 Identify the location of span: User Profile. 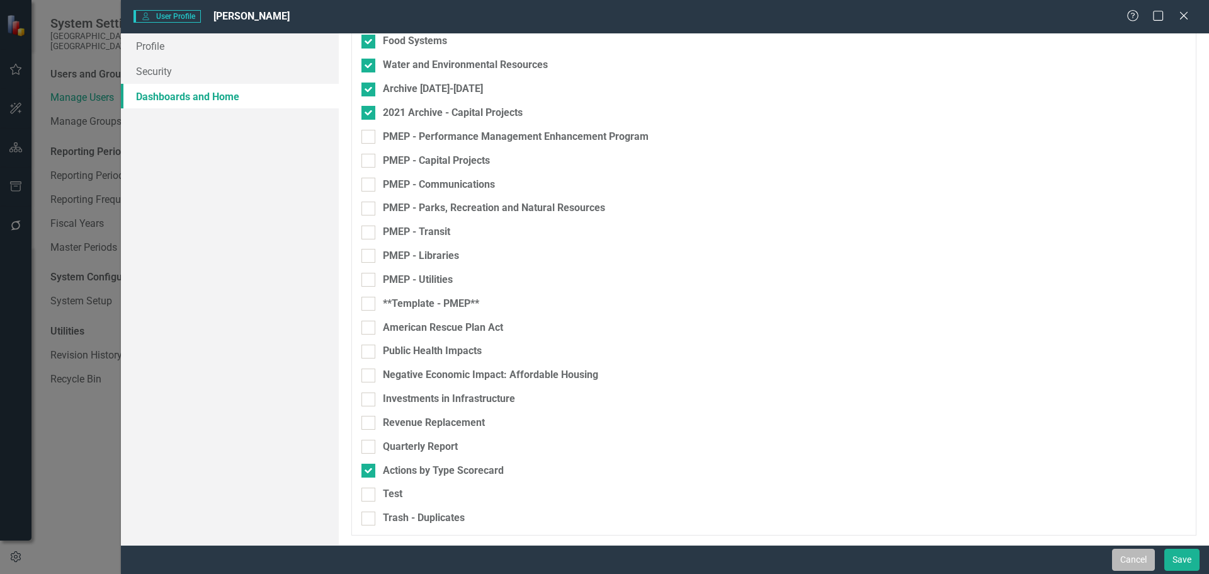
(167, 16).